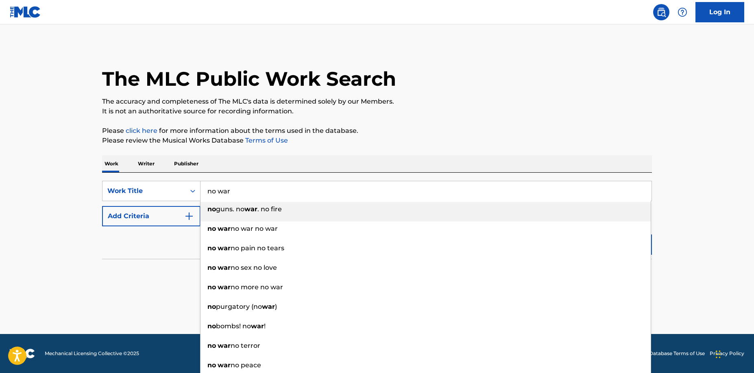 This screenshot has width=754, height=373. Describe the element at coordinates (661, 12) in the screenshot. I see `img: search` at that location.